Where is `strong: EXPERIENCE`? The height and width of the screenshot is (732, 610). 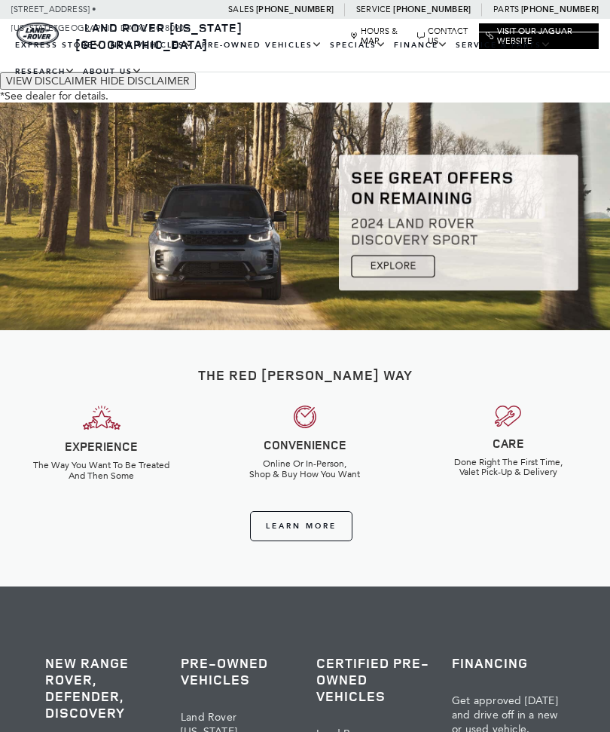
strong: EXPERIENCE is located at coordinates (101, 446).